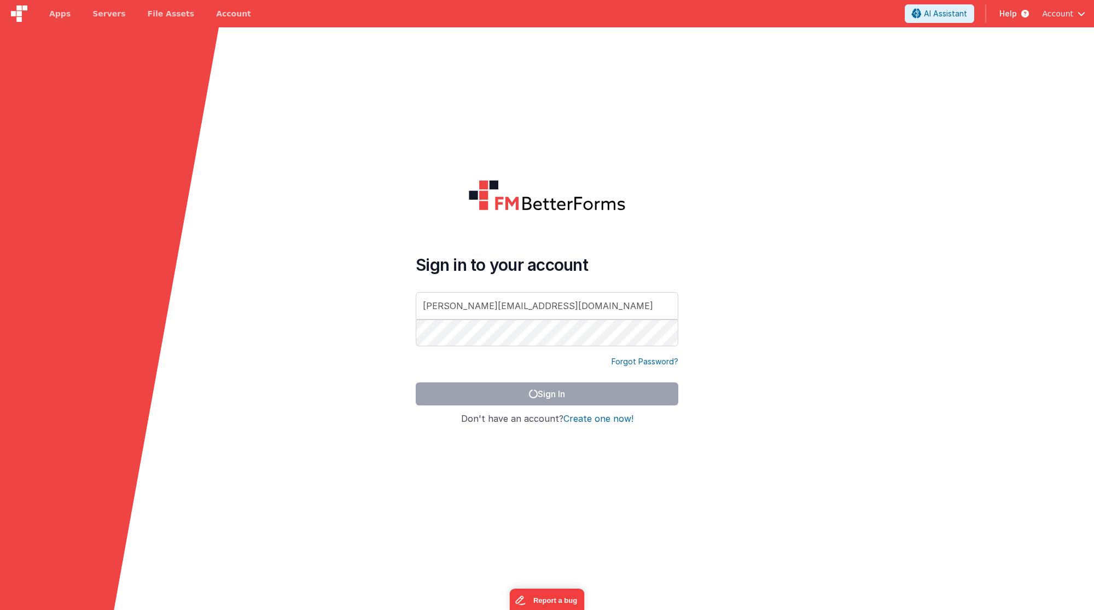 Image resolution: width=1094 pixels, height=610 pixels. Describe the element at coordinates (939, 14) in the screenshot. I see `button: AI Assistant` at that location.